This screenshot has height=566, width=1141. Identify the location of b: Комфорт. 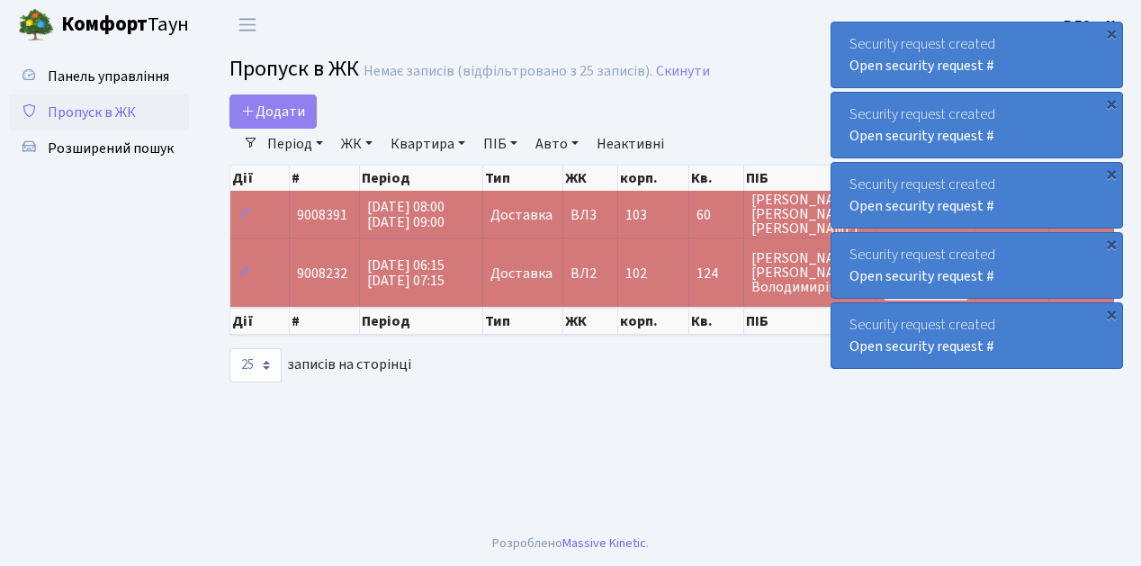
(104, 24).